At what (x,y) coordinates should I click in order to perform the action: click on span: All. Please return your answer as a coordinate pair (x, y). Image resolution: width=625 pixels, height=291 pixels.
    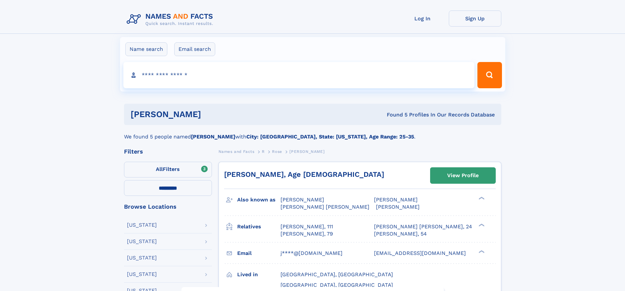
    Looking at the image, I should click on (159, 169).